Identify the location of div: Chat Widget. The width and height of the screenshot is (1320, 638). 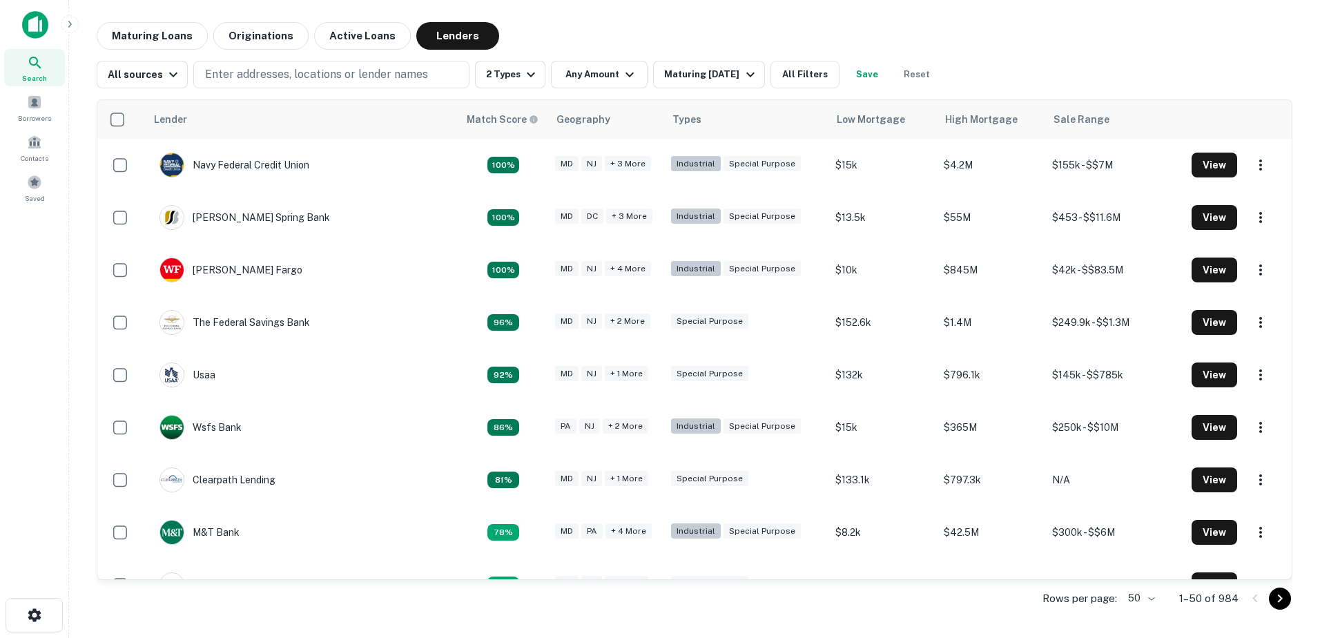
(1286, 561).